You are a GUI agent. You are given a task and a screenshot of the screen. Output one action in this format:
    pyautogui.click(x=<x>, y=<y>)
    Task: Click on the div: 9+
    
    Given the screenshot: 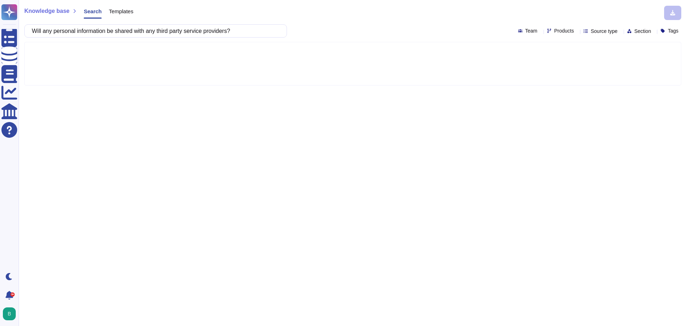 What is the action you would take?
    pyautogui.click(x=13, y=294)
    